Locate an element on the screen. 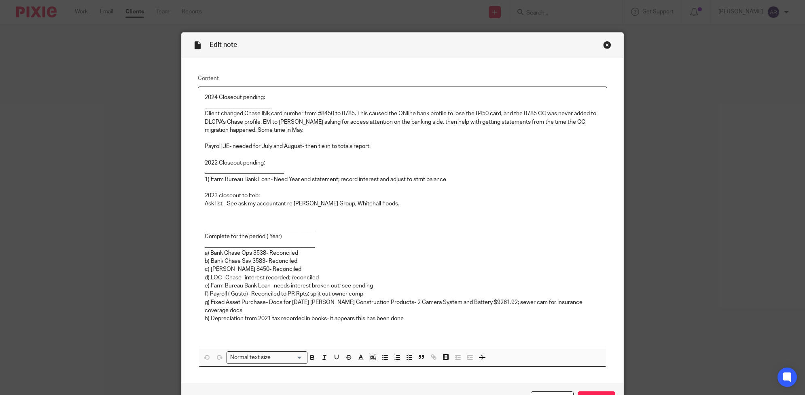  p: d) LOC- Chase- interest recorded; reconciled is located at coordinates (402, 278).